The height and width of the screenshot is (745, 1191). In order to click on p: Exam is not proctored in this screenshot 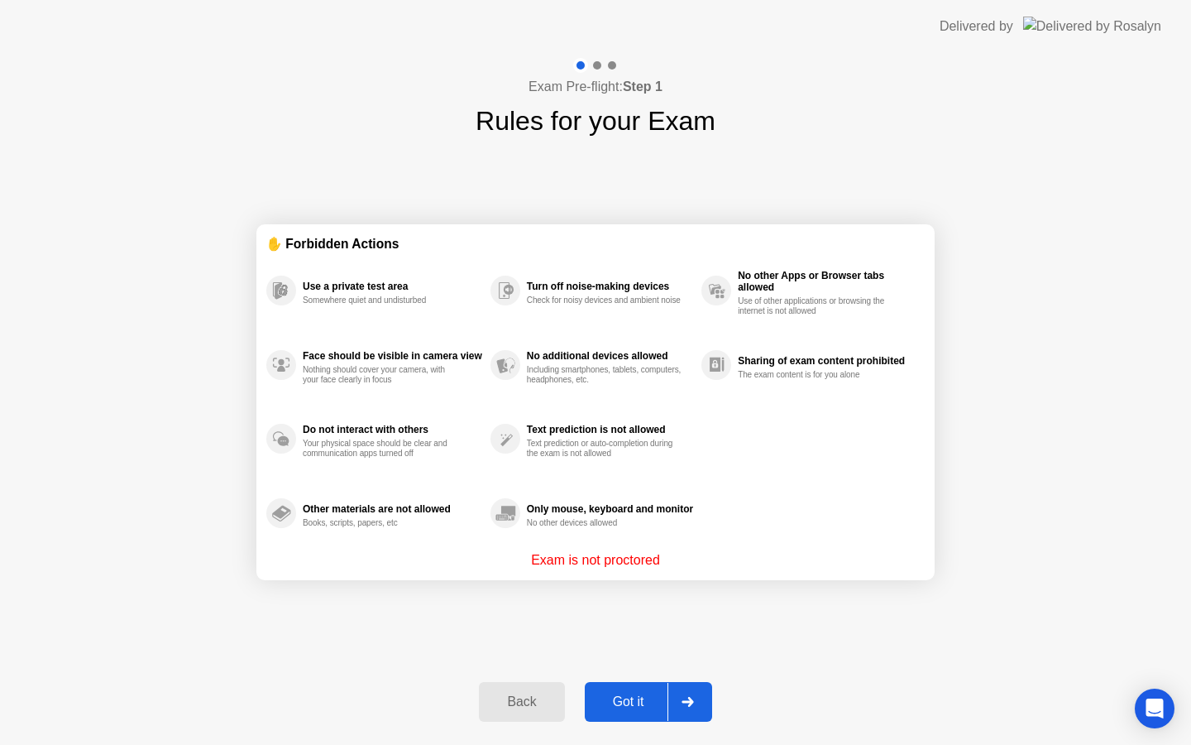, I will do `click(596, 560)`.